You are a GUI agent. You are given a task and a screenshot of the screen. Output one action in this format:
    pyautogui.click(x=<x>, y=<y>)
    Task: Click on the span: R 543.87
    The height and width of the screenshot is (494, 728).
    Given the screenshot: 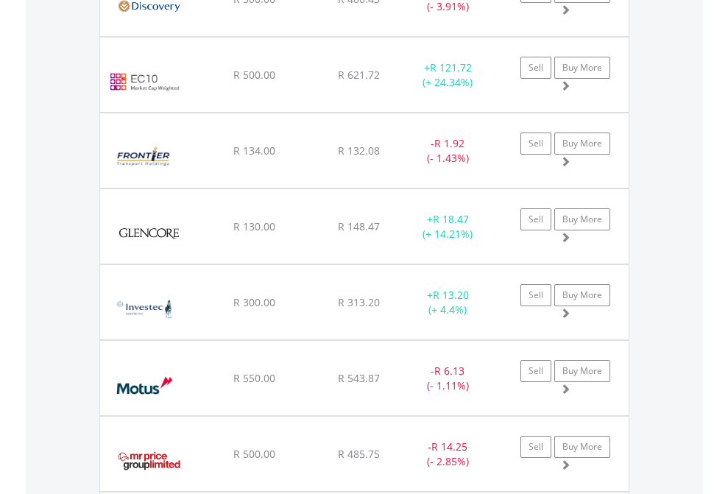 What is the action you would take?
    pyautogui.click(x=359, y=378)
    